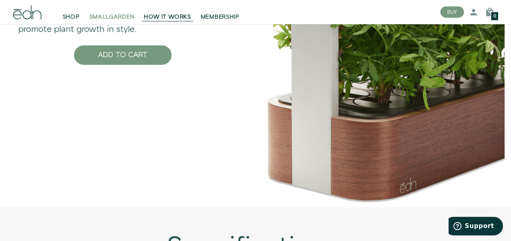 The height and width of the screenshot is (241, 511). What do you see at coordinates (494, 16) in the screenshot?
I see `span: 0` at bounding box center [494, 16].